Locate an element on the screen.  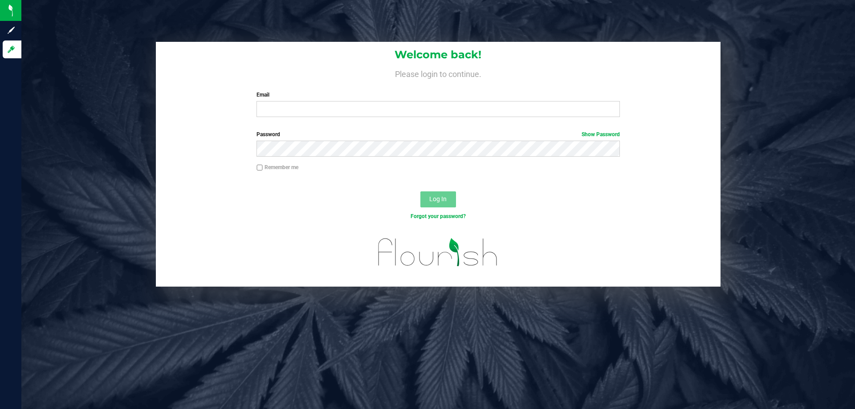
label: Email is located at coordinates (438, 95).